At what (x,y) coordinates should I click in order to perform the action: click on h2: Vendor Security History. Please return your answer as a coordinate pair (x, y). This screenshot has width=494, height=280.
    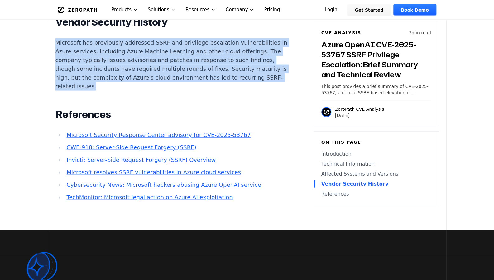
    Looking at the image, I should click on (172, 22).